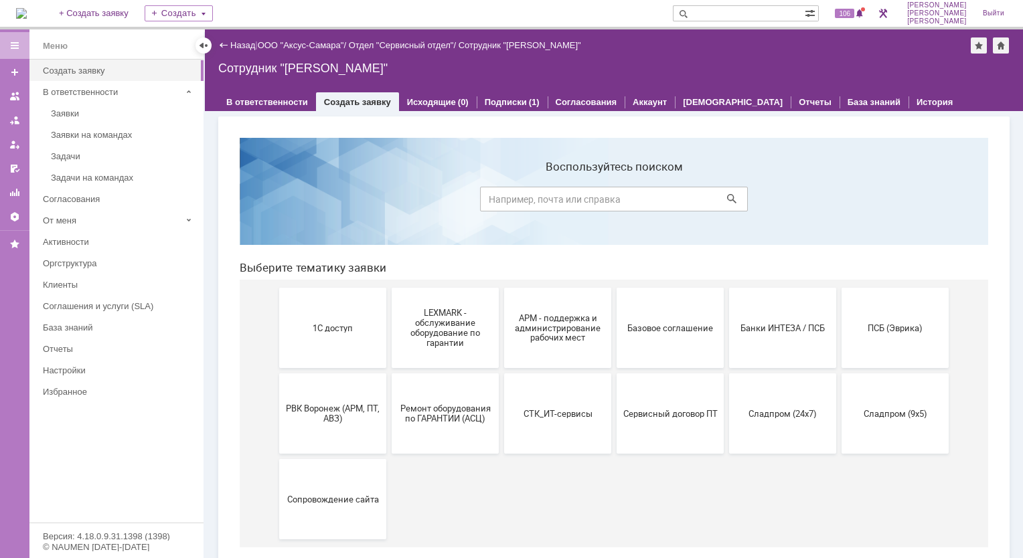 The image size is (1023, 558). Describe the element at coordinates (242, 45) in the screenshot. I see `a: Назад` at that location.